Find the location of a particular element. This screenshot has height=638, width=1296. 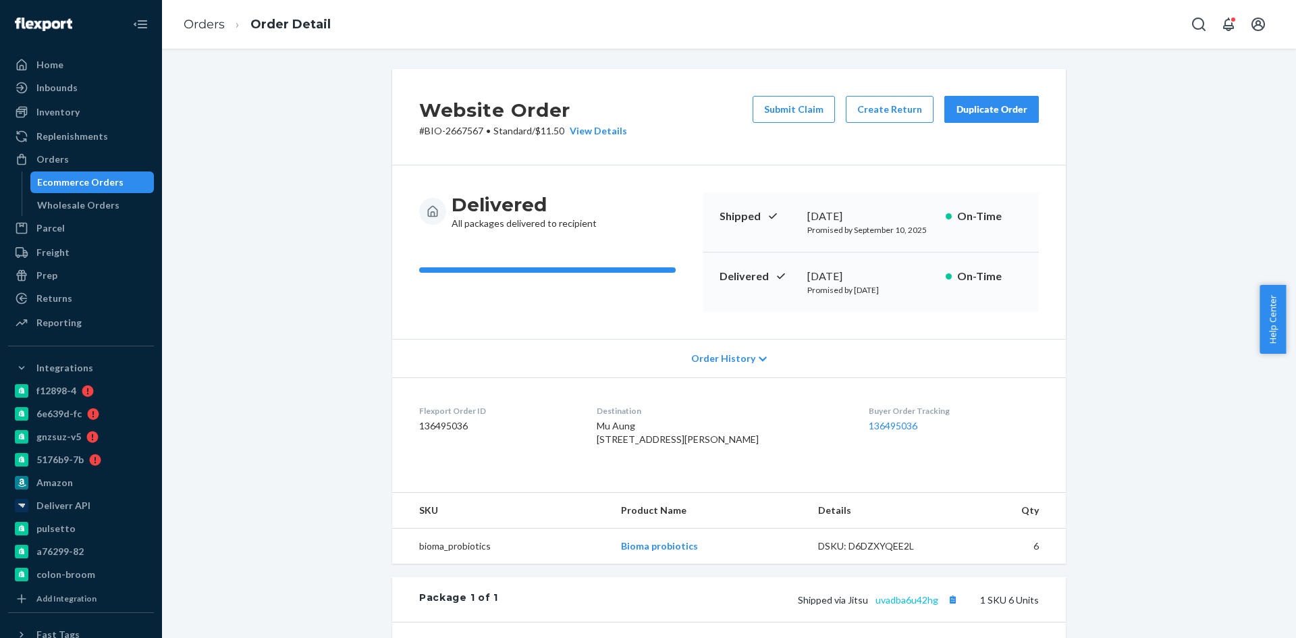

div: a76299-82 is located at coordinates (60, 551).